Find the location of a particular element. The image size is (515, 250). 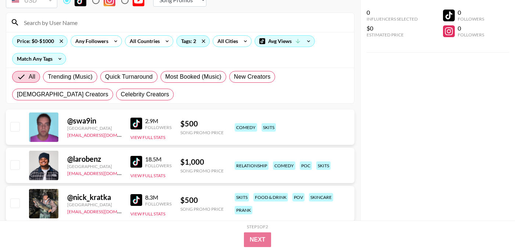

div: Any Followers is located at coordinates (90, 41).